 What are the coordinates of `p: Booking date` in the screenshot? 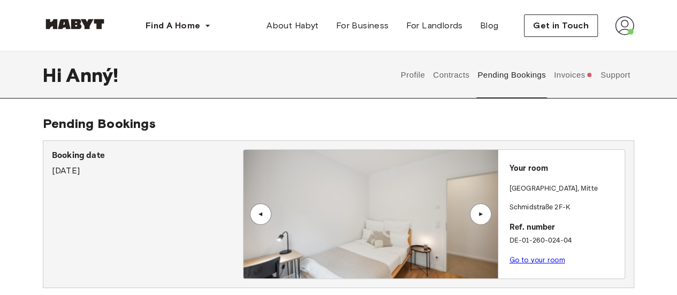 It's located at (147, 156).